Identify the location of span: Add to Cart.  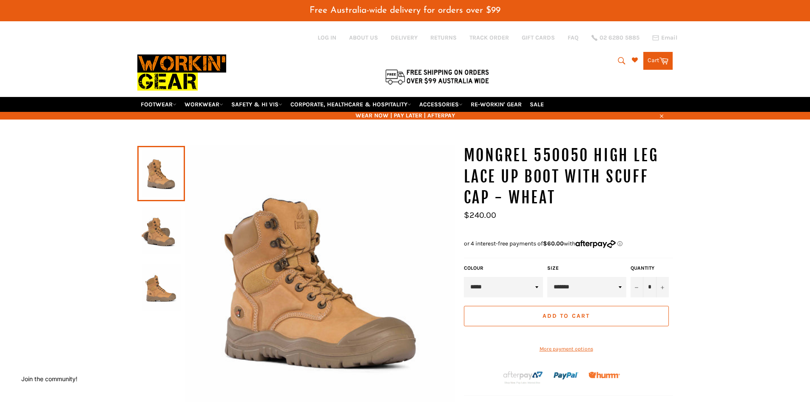
(566, 315).